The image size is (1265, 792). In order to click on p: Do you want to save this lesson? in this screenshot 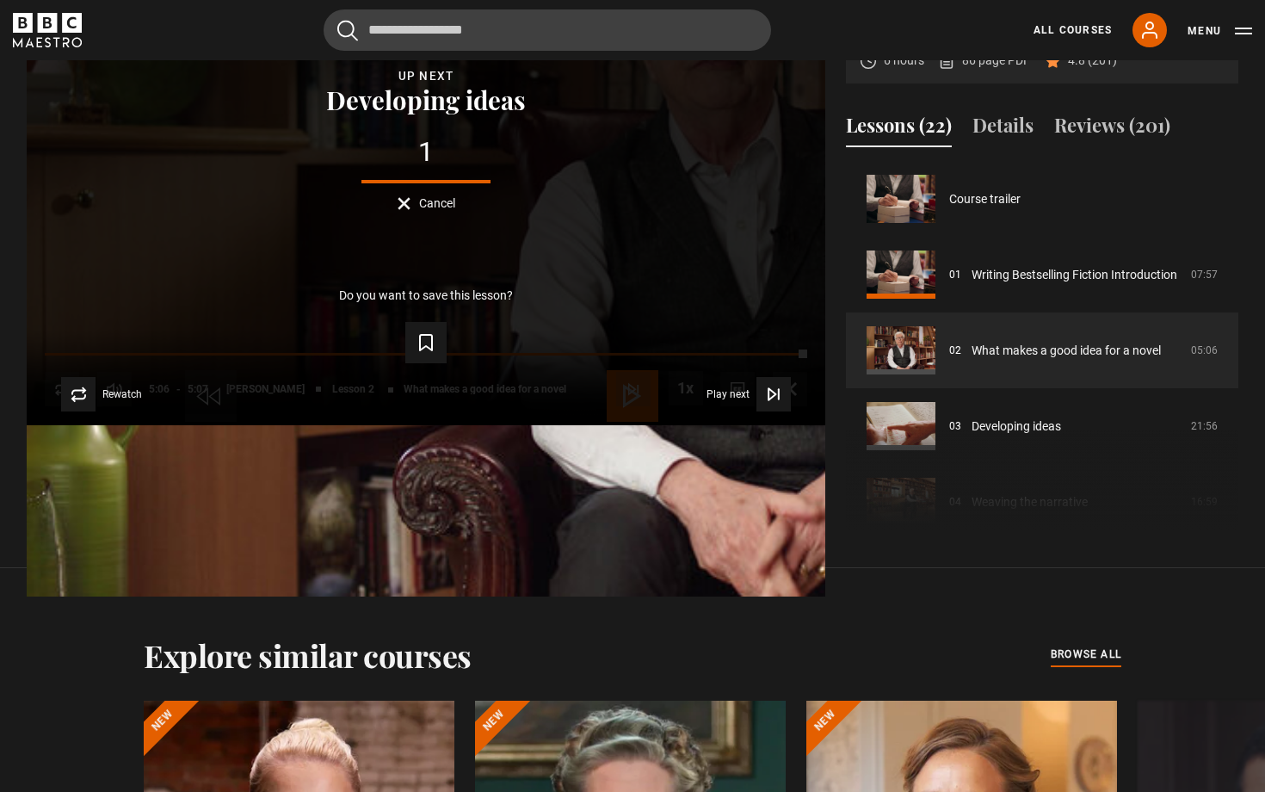, I will do `click(426, 295)`.